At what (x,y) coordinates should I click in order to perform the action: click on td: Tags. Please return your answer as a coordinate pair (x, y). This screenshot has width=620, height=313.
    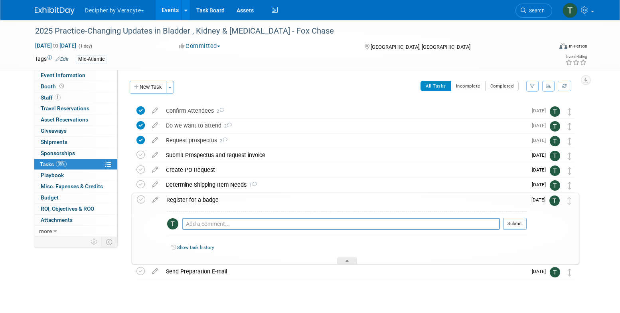
    Looking at the image, I should click on (52, 59).